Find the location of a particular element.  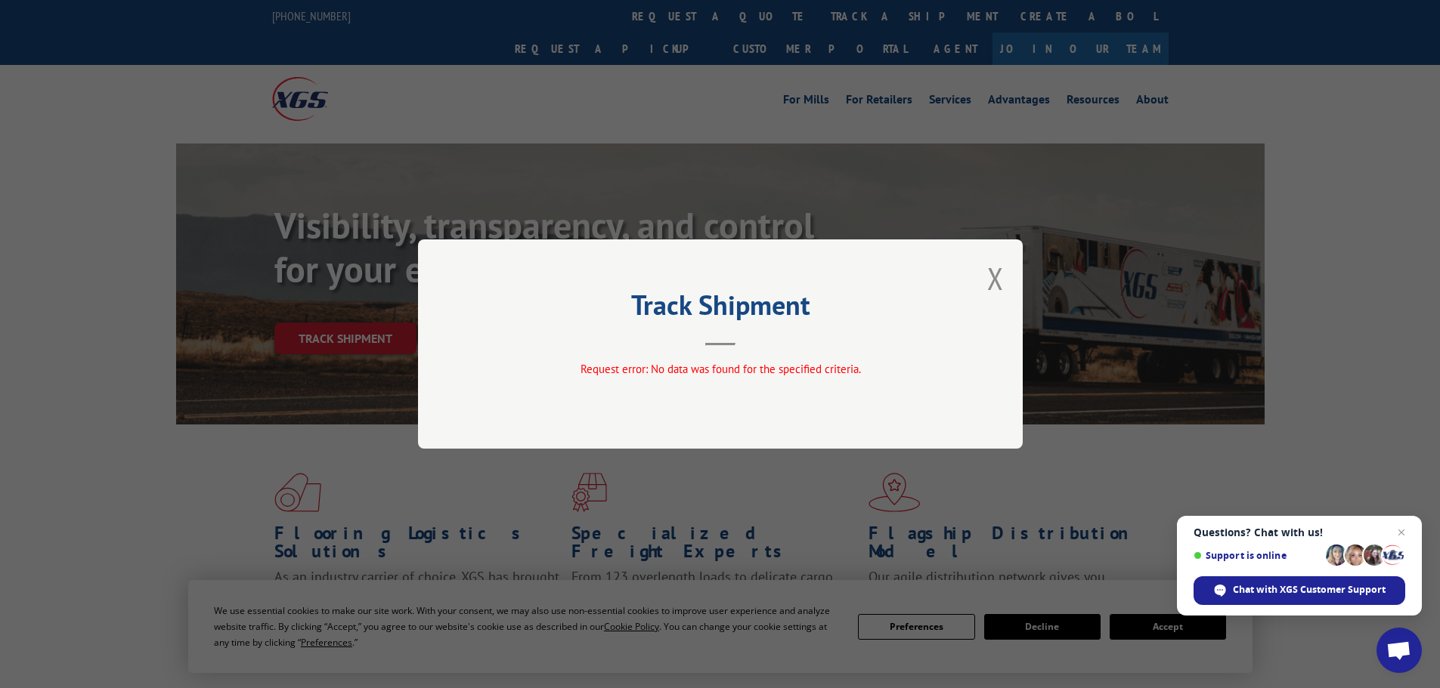

h2: Track Shipment is located at coordinates (720, 309).